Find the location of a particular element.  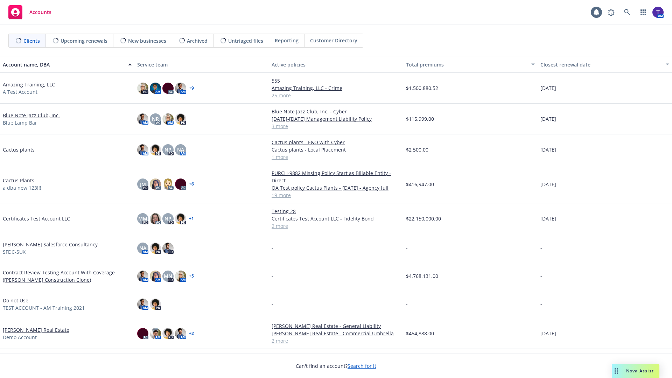

button: Active policies is located at coordinates (336, 64).